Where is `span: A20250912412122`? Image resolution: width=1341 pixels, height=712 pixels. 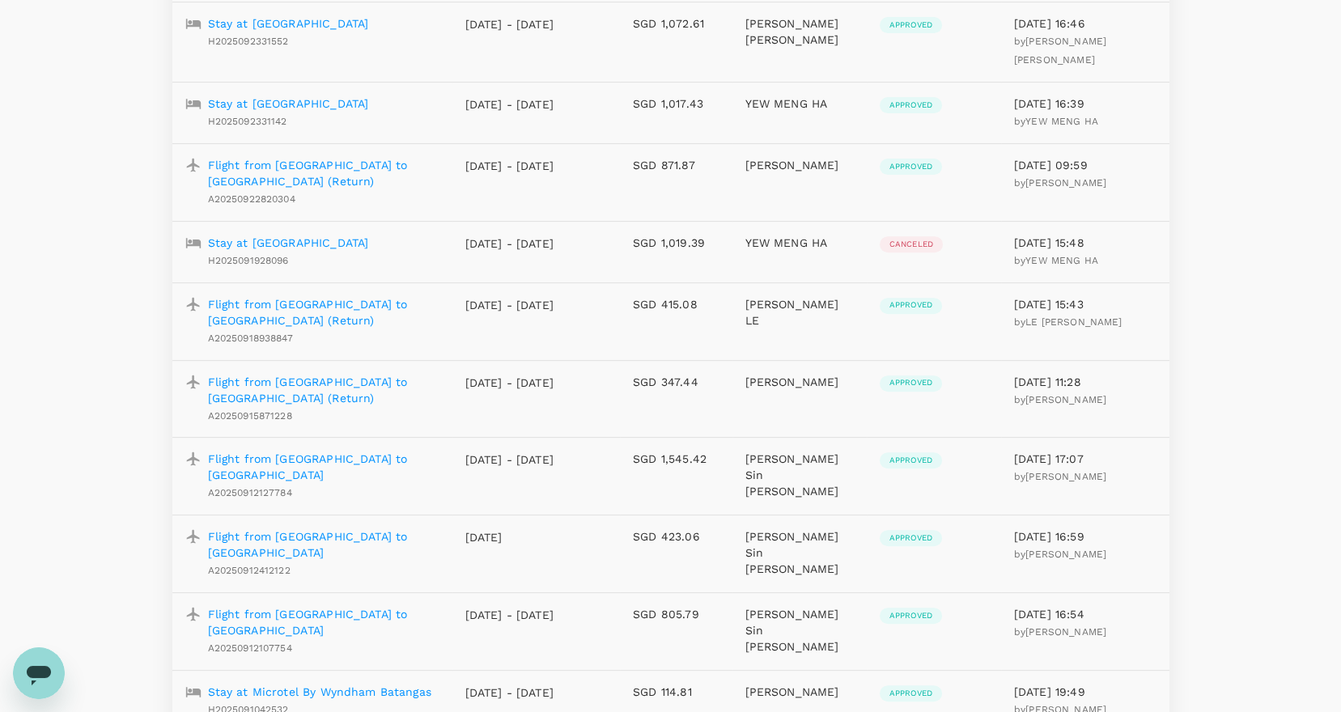 span: A20250912412122 is located at coordinates (249, 571).